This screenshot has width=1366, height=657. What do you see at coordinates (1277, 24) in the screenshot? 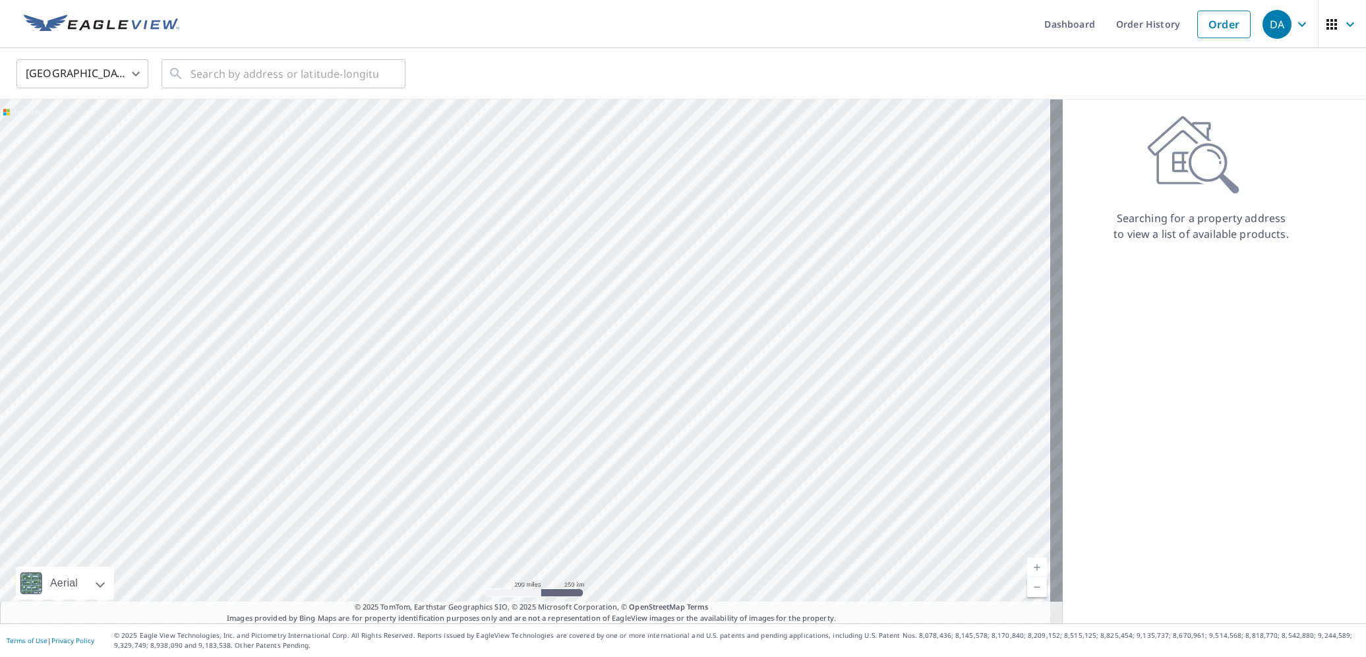
I see `div: DA` at bounding box center [1277, 24].